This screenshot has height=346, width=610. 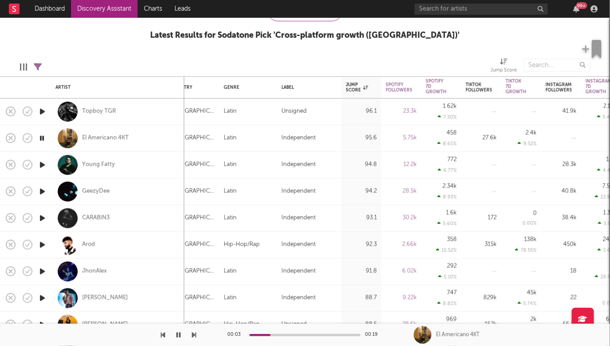 I want to click on div: 138k, so click(x=531, y=239).